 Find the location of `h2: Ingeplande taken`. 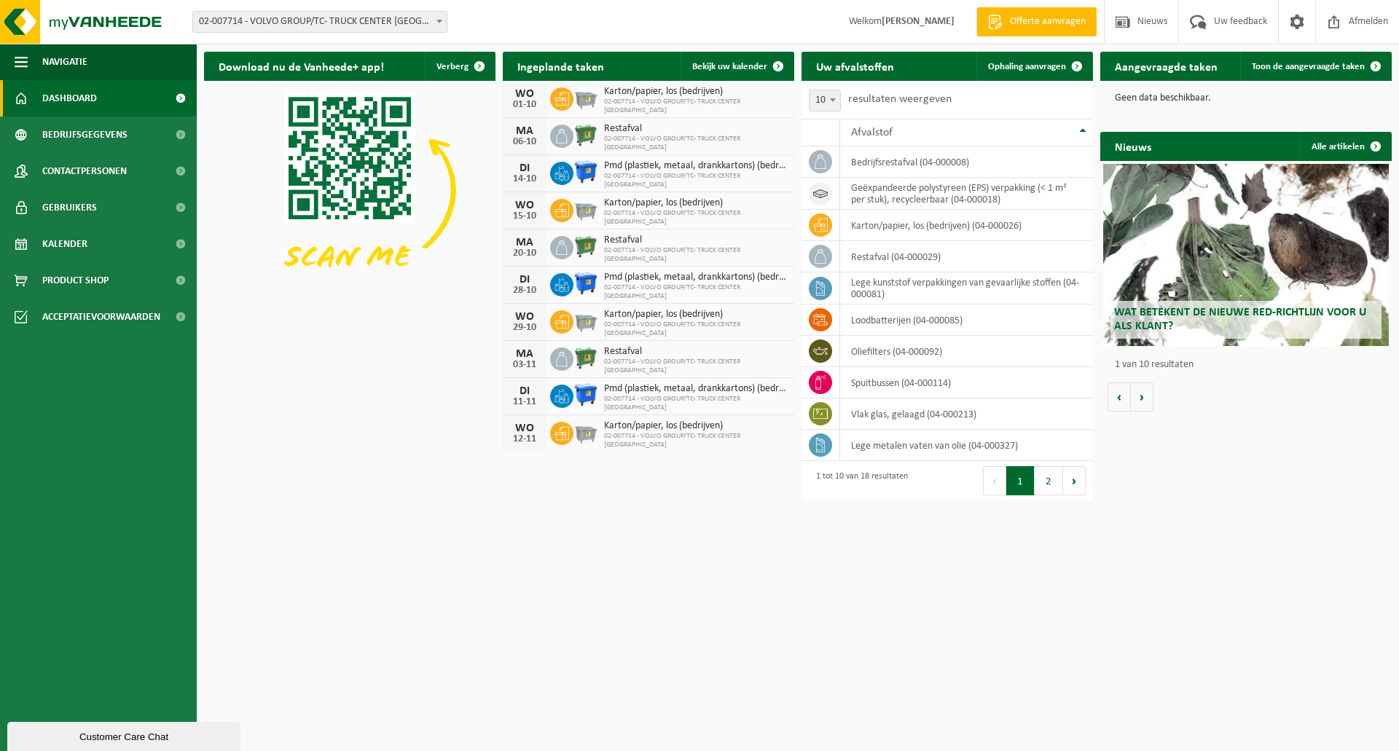

h2: Ingeplande taken is located at coordinates (560, 66).